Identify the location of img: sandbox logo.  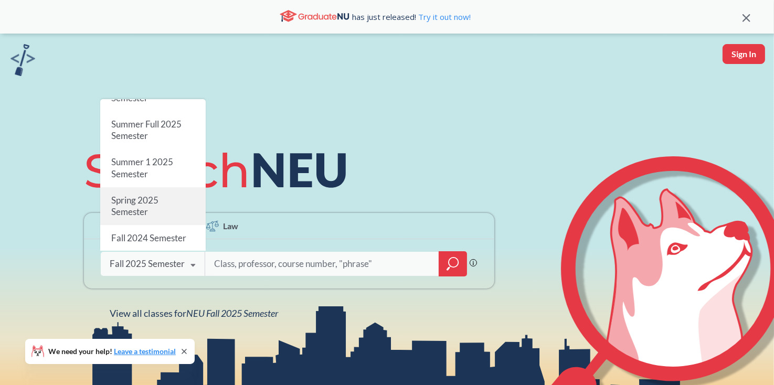
(23, 60).